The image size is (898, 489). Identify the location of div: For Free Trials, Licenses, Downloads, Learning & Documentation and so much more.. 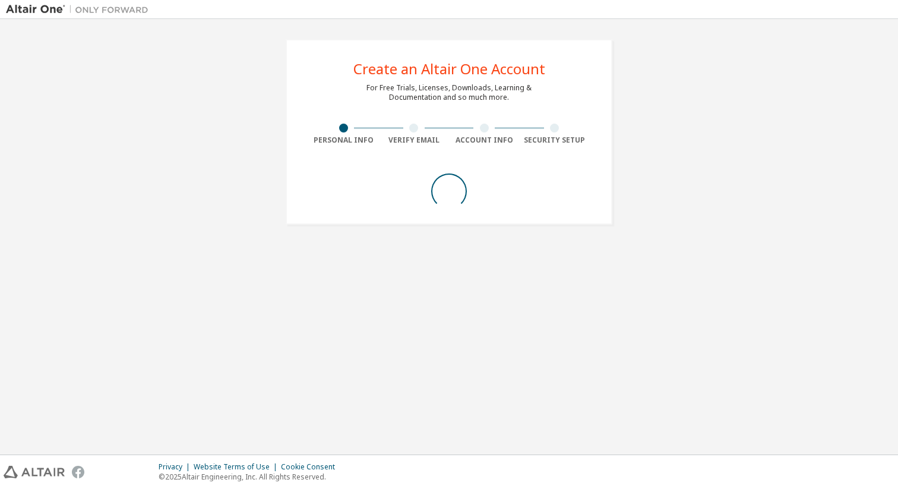
(449, 93).